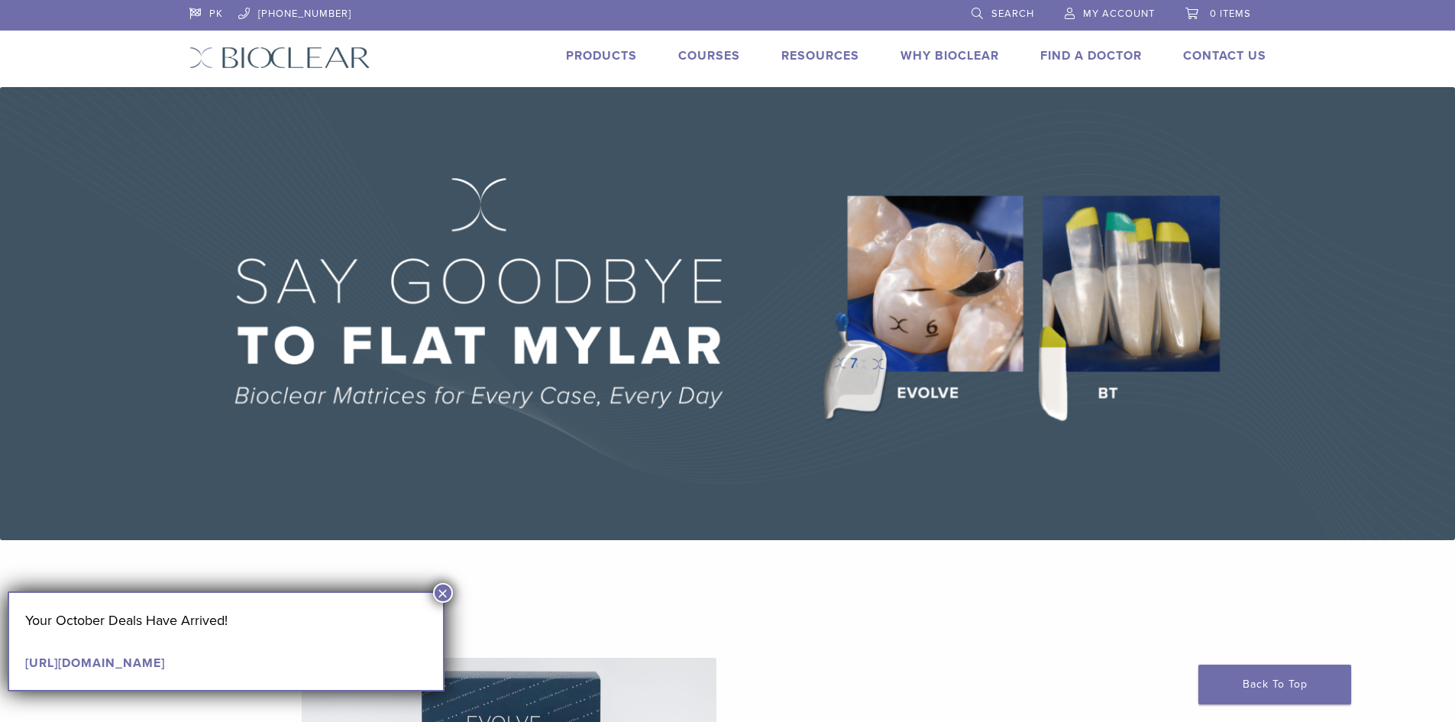 The width and height of the screenshot is (1455, 722). Describe the element at coordinates (1119, 14) in the screenshot. I see `span: My Account` at that location.